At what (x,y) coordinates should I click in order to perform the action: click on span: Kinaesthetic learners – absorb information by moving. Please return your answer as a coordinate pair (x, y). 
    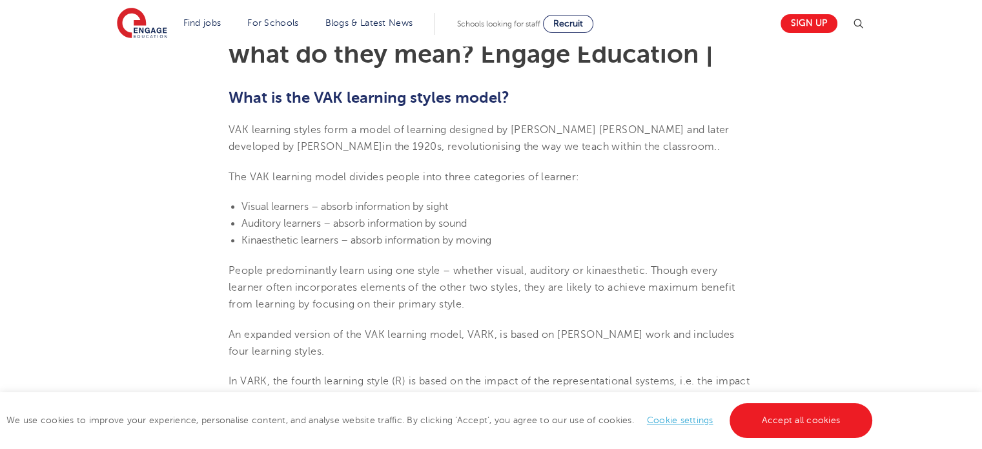
    Looking at the image, I should click on (366, 240).